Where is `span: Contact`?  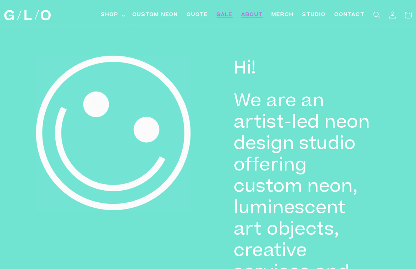 span: Contact is located at coordinates (350, 15).